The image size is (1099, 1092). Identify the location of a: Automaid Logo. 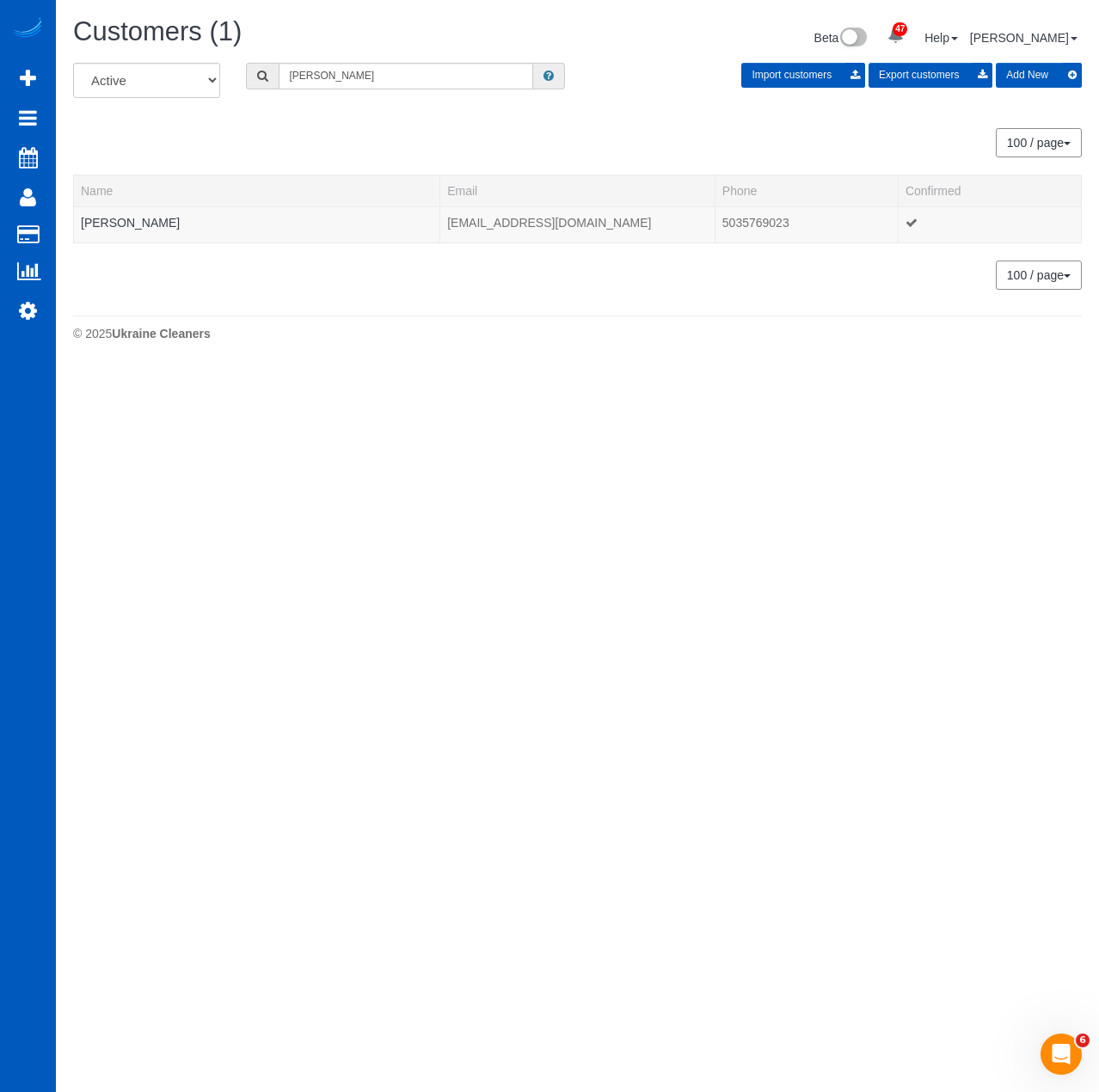
(28, 29).